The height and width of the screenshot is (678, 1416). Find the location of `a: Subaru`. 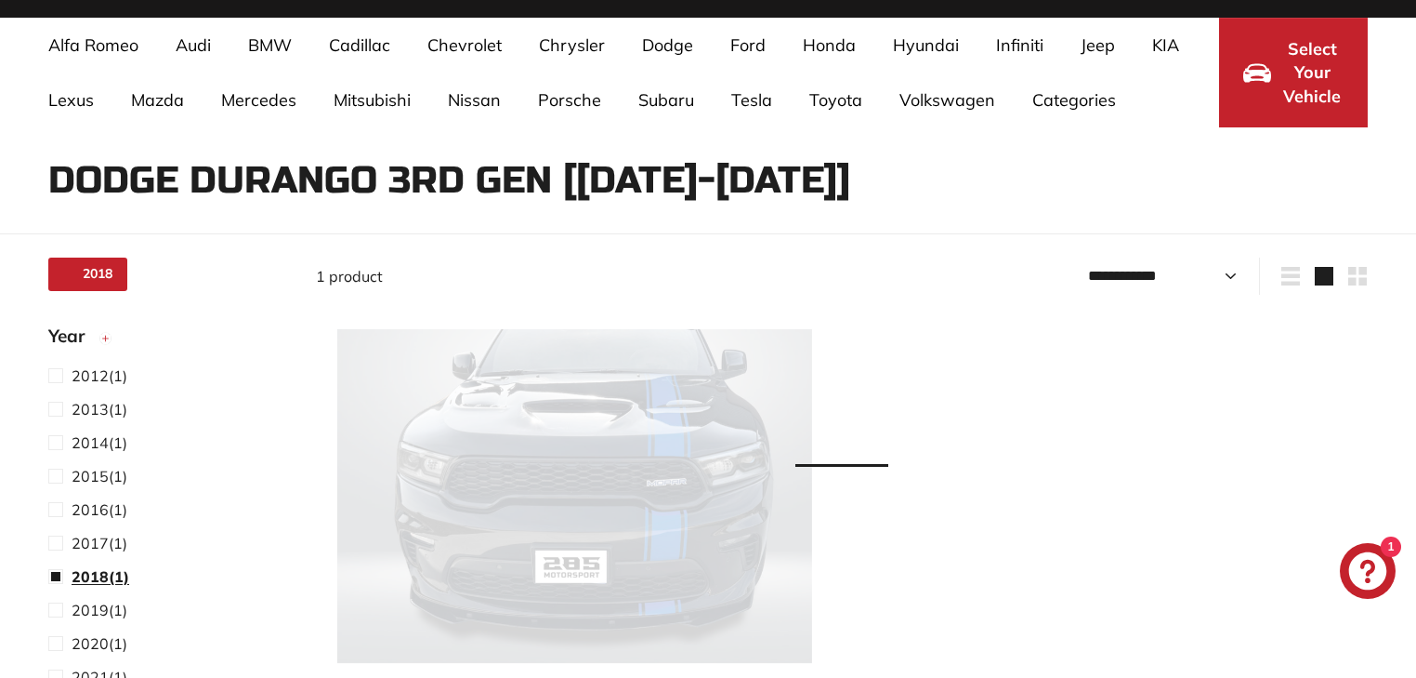

a: Subaru is located at coordinates (666, 99).